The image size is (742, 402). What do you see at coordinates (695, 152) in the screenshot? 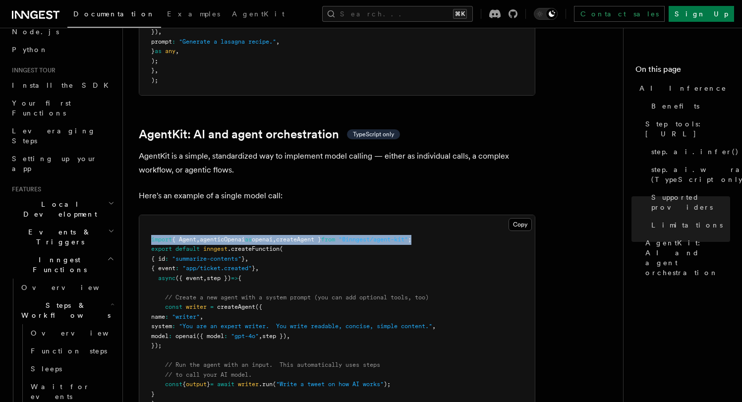
I see `span: step.ai.infer()` at bounding box center [695, 152].